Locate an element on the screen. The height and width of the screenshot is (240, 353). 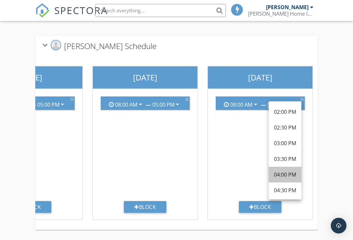
img: default-user-f0147aede5fd5fa78ca7ade42f37bd4542148d508eef1c3d3ea960f66861d68b.jpg is located at coordinates (56, 45).